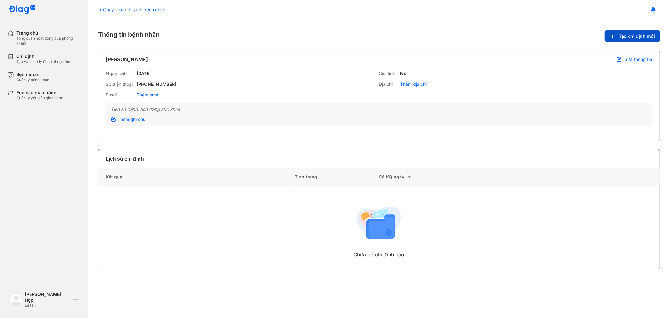 The image size is (670, 318). What do you see at coordinates (132, 9) in the screenshot?
I see `div: Quay lại danh sách bệnh nhân` at bounding box center [132, 9].